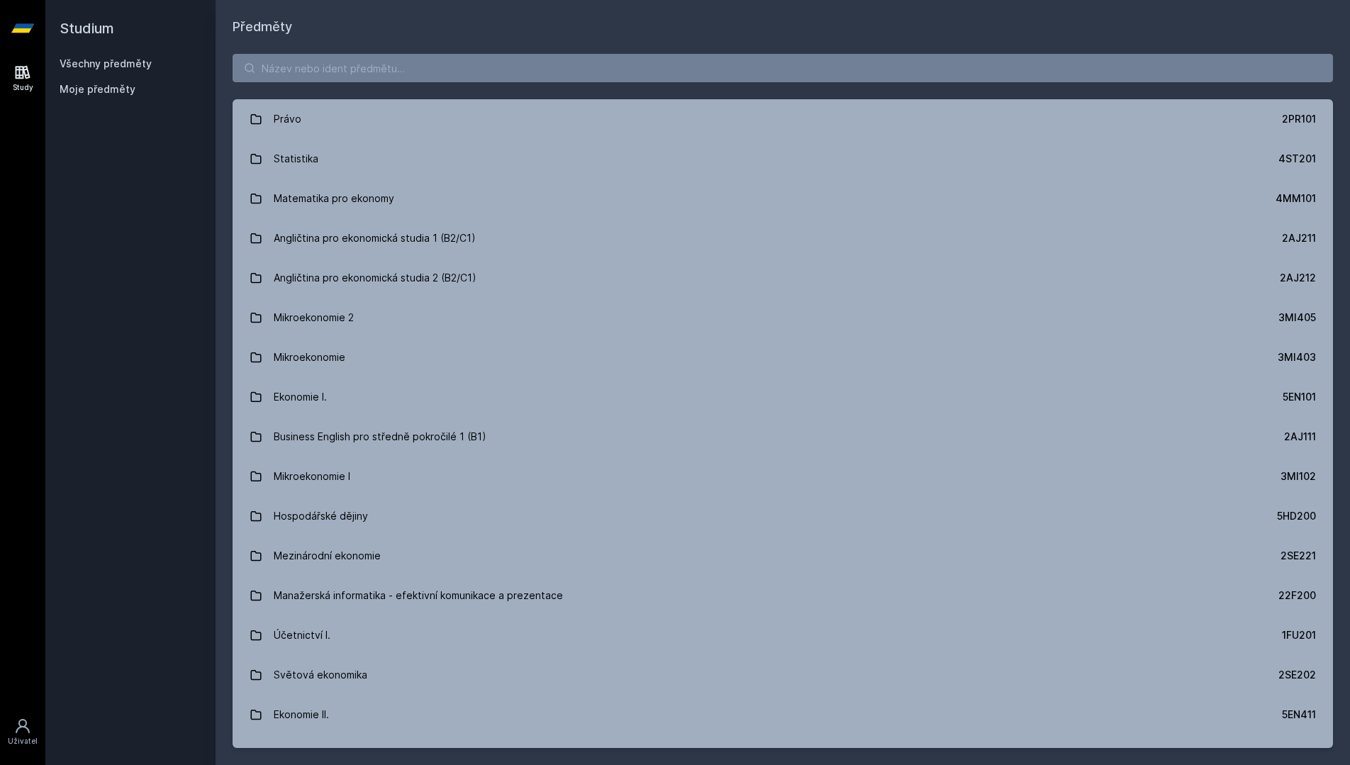 The width and height of the screenshot is (1350, 765). I want to click on div: Mezinárodní ekonomie, so click(327, 556).